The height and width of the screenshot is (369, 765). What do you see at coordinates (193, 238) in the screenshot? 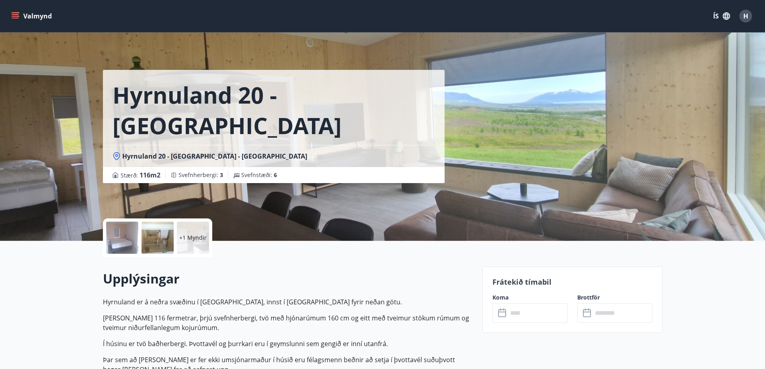
I see `p: +1 Myndir` at bounding box center [193, 238].